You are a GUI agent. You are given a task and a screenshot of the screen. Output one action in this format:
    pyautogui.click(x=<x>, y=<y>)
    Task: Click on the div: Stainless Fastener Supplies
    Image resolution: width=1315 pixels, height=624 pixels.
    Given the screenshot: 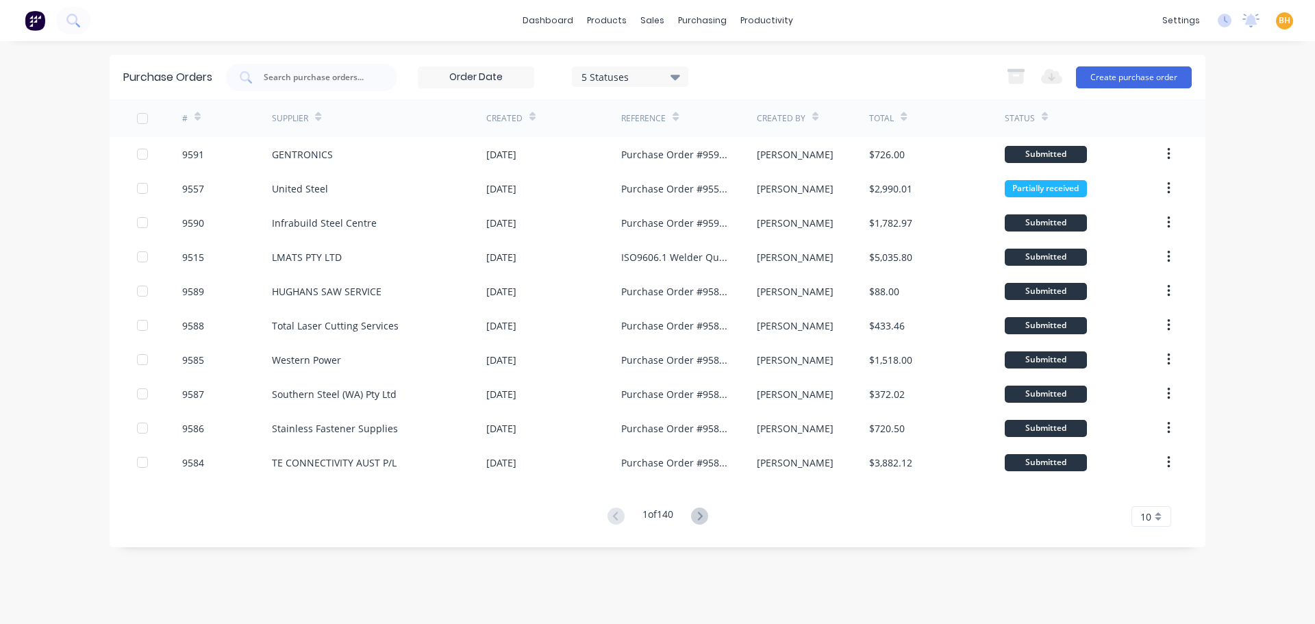 What is the action you would take?
    pyautogui.click(x=335, y=428)
    